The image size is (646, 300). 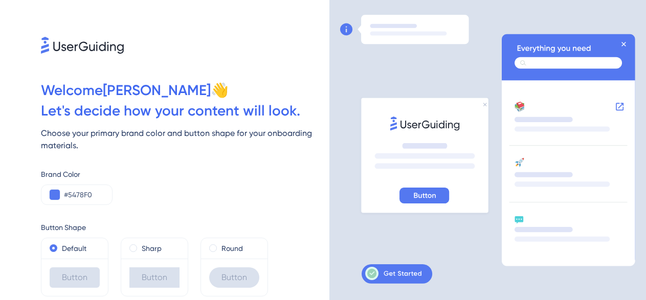 I want to click on label: Round, so click(x=232, y=249).